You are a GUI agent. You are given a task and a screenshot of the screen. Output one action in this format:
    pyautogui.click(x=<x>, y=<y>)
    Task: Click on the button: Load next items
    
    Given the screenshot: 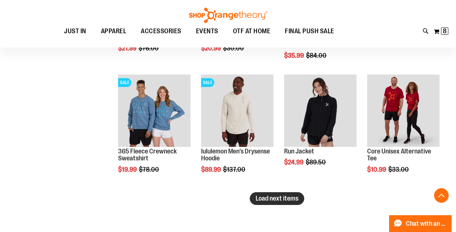 What is the action you would take?
    pyautogui.click(x=277, y=198)
    